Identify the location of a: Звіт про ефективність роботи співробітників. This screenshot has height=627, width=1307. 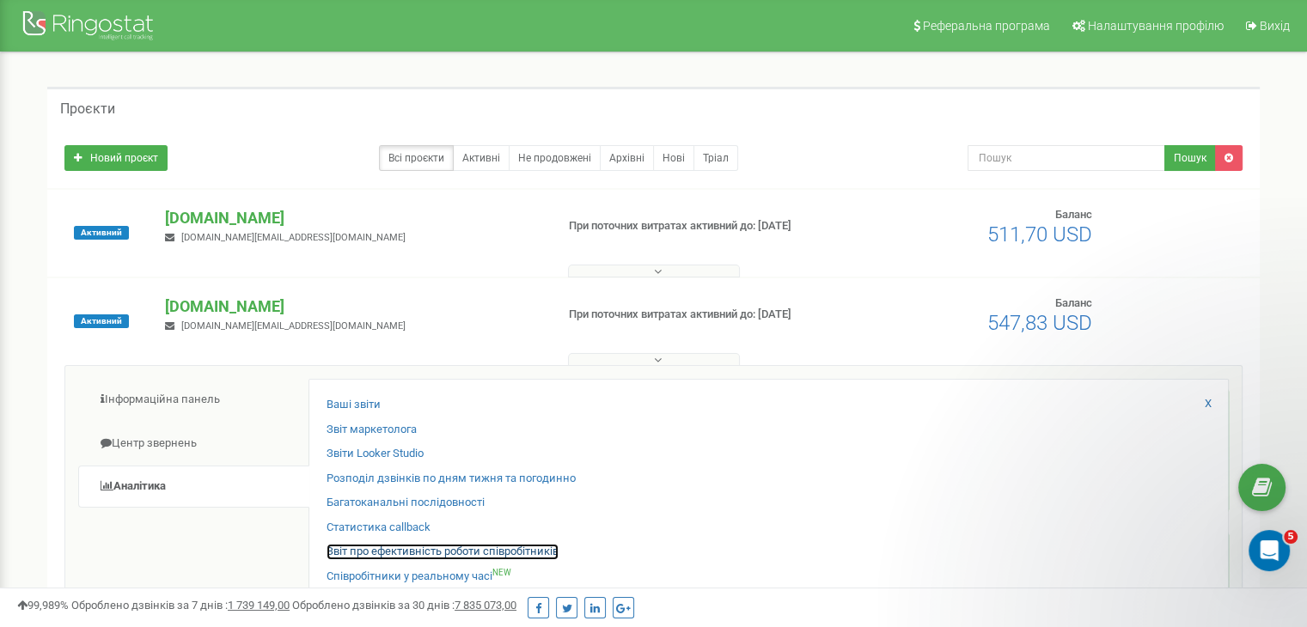
(442, 552).